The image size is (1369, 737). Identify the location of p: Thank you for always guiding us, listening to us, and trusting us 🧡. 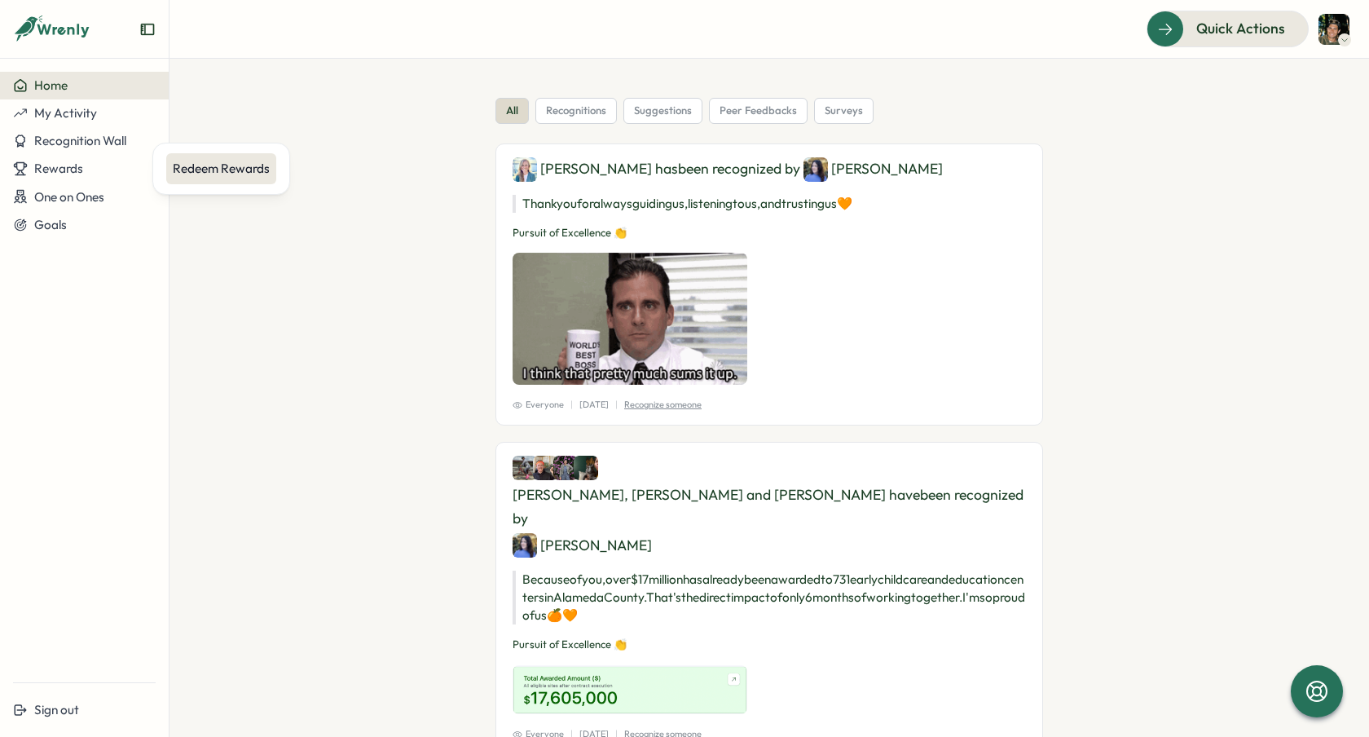
(769, 204).